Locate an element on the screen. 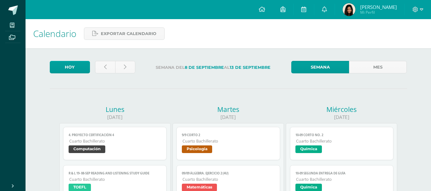 This screenshot has width=431, height=191. span: 10-09 SEGUNDA ENTREGA DE GUÍA is located at coordinates (342, 173).